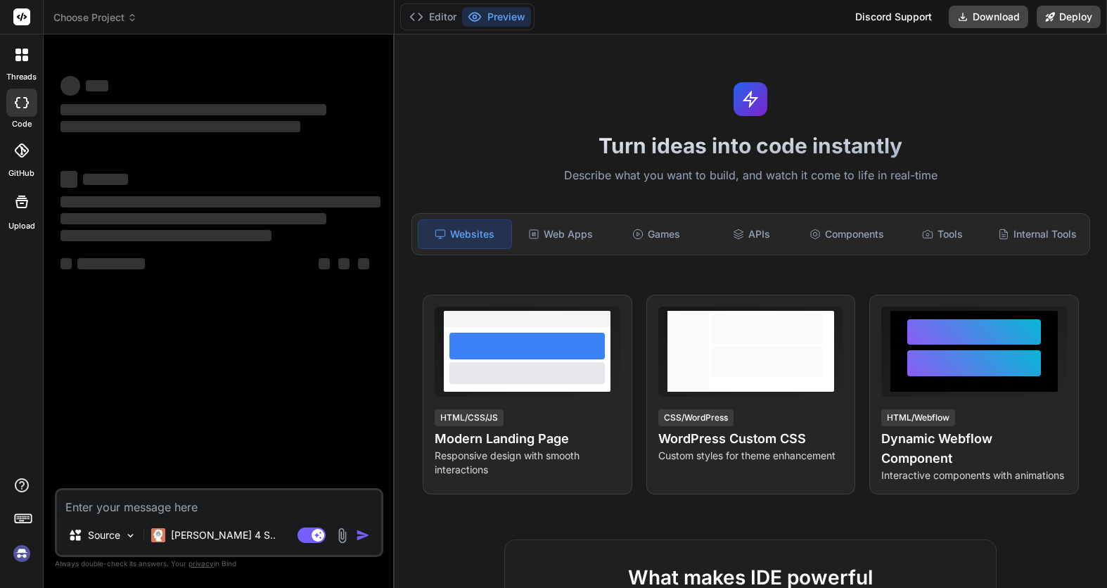 The image size is (1107, 588). What do you see at coordinates (656, 234) in the screenshot?
I see `div: Games` at bounding box center [656, 234].